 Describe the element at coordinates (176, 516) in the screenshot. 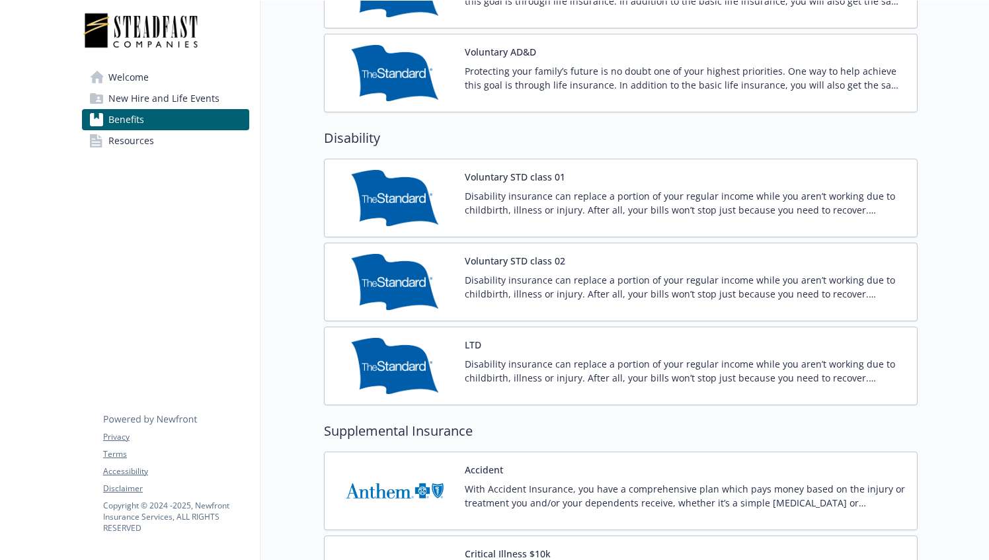

I see `p: Copyright © 2024 - 2025 , Newfront Insurance Services, ALL RIGHTS RESERVED` at that location.